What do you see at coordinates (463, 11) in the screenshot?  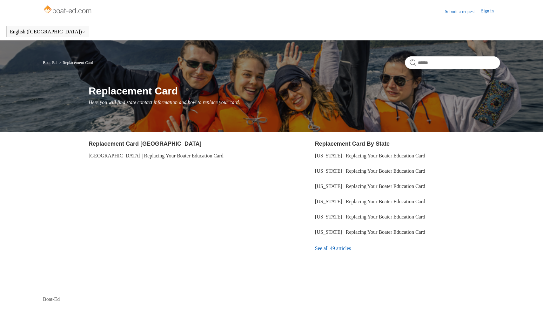 I see `a: Submit a request` at bounding box center [463, 11].